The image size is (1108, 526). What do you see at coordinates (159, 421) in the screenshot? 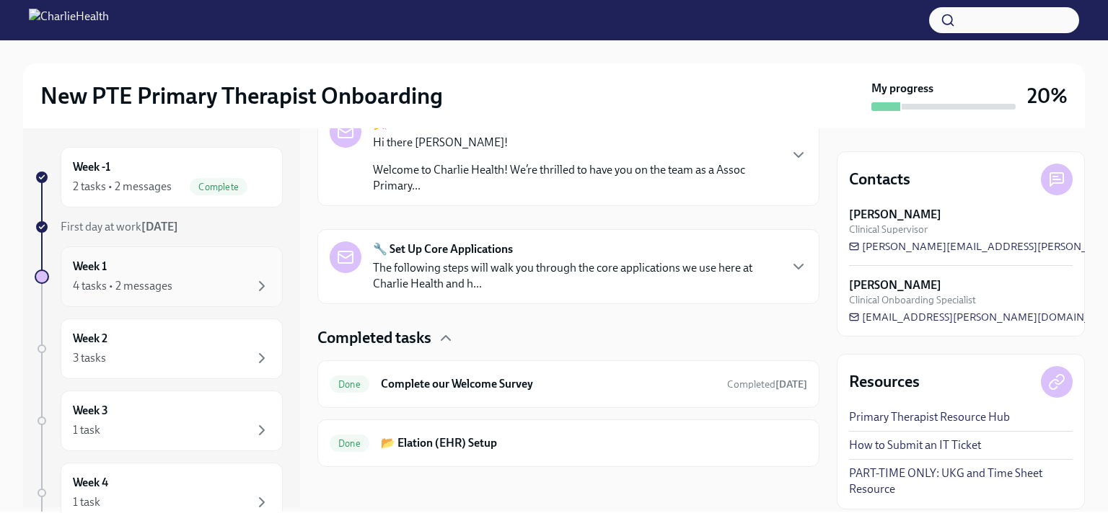
I see `a: Week 31 task` at bounding box center [159, 421].